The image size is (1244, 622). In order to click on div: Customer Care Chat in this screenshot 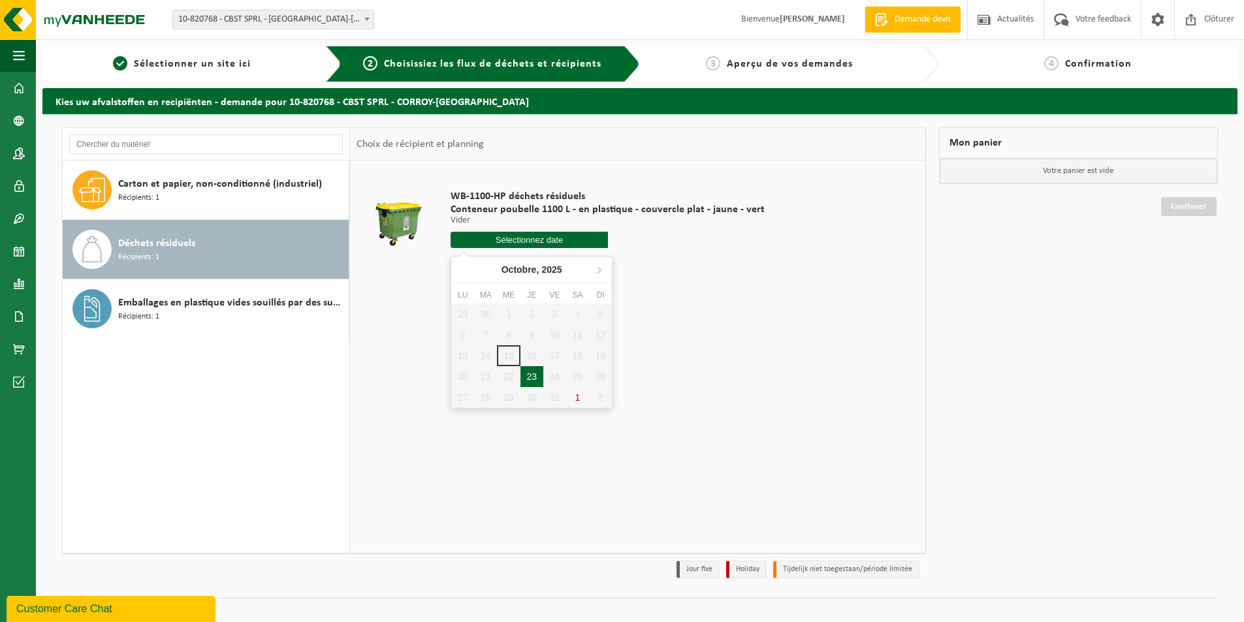, I will do `click(104, 16)`.